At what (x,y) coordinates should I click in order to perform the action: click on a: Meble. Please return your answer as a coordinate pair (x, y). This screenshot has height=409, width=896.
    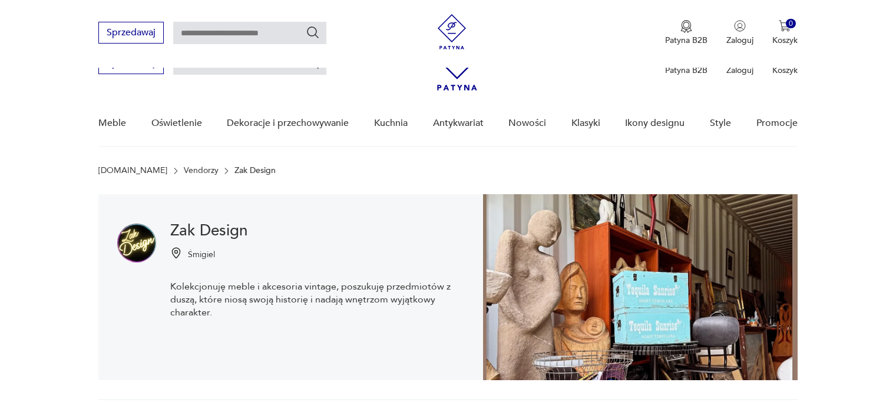
    Looking at the image, I should click on (112, 123).